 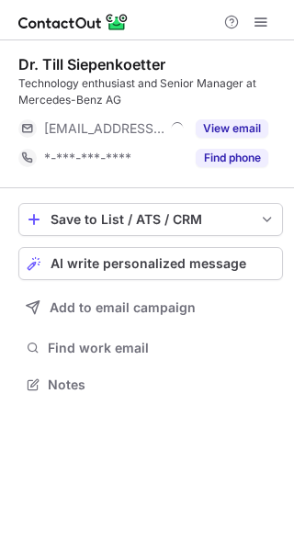 I want to click on span: Find work email, so click(x=162, y=348).